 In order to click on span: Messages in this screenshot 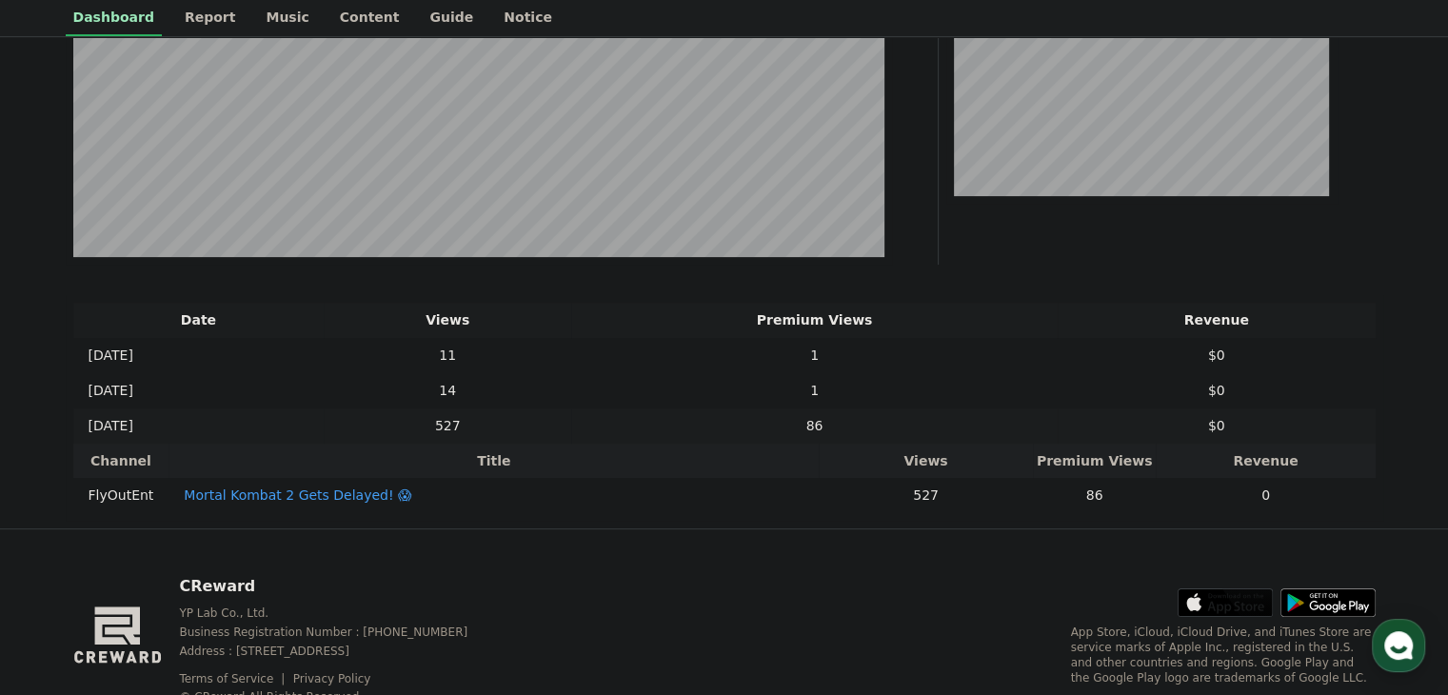, I will do `click(186, 574)`.